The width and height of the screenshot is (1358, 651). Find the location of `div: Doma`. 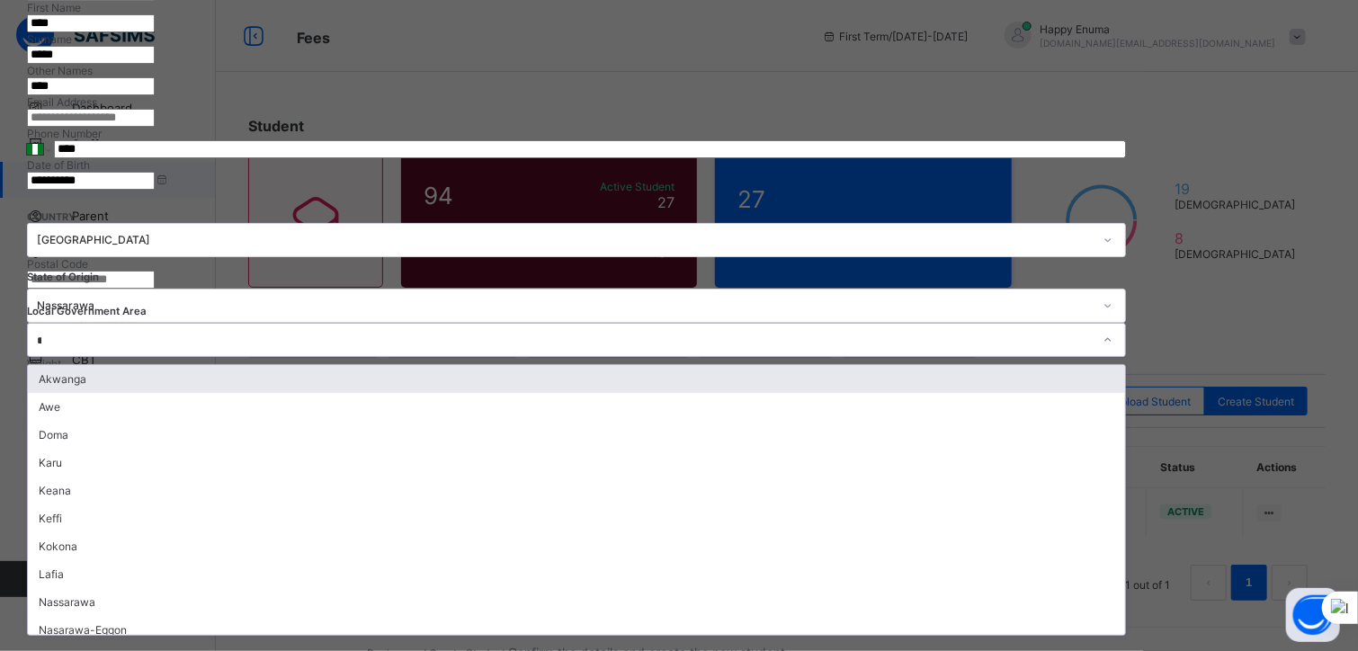

div: Doma is located at coordinates (576, 434).